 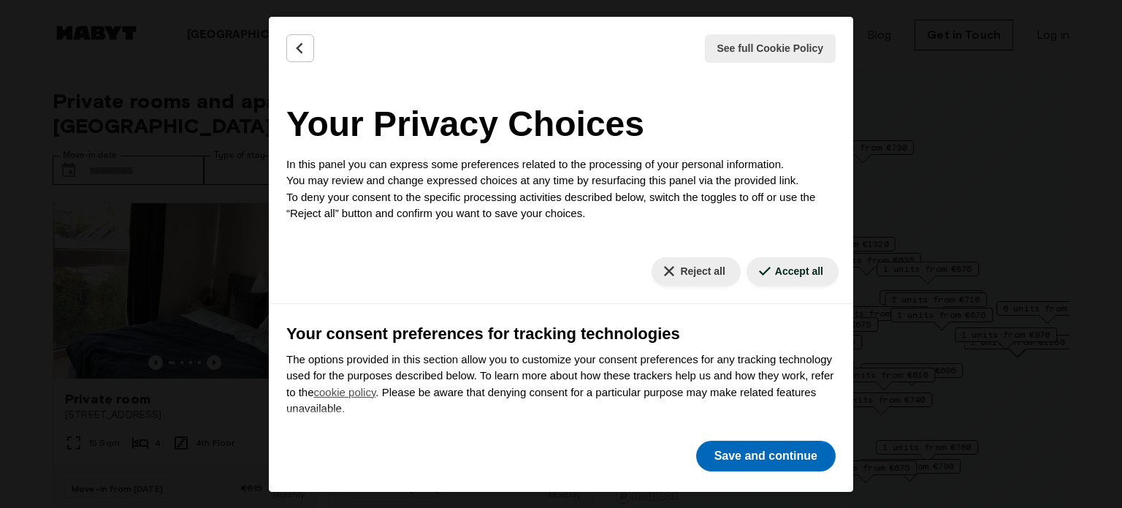 What do you see at coordinates (766, 456) in the screenshot?
I see `button: Save and continue` at bounding box center [766, 456].